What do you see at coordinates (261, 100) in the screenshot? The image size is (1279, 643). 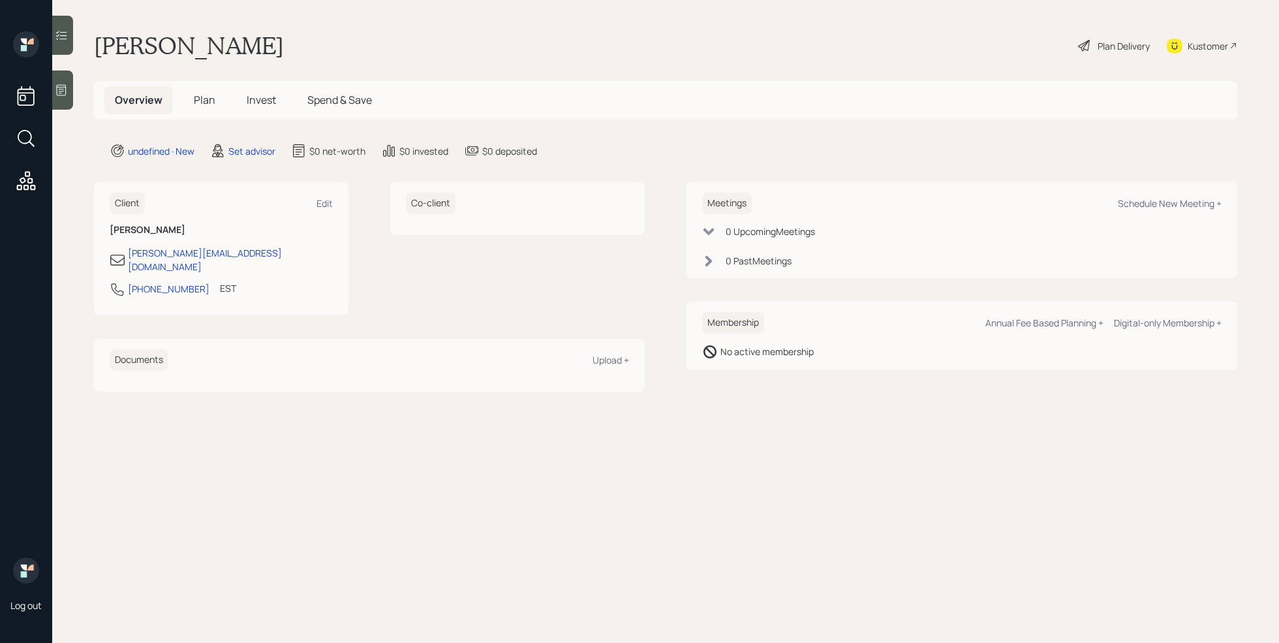 I see `span: Invest` at bounding box center [261, 100].